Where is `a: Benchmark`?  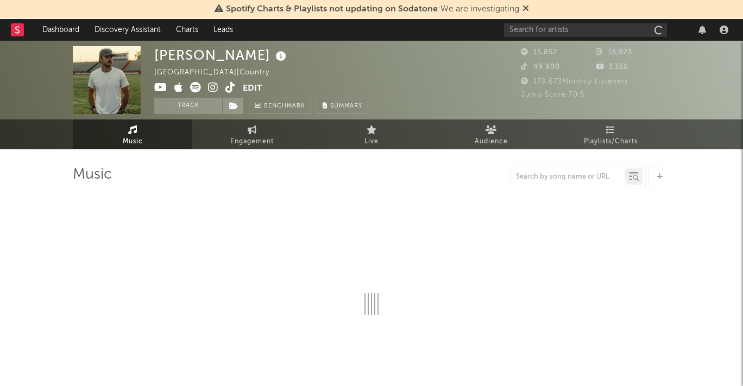 a: Benchmark is located at coordinates (280, 106).